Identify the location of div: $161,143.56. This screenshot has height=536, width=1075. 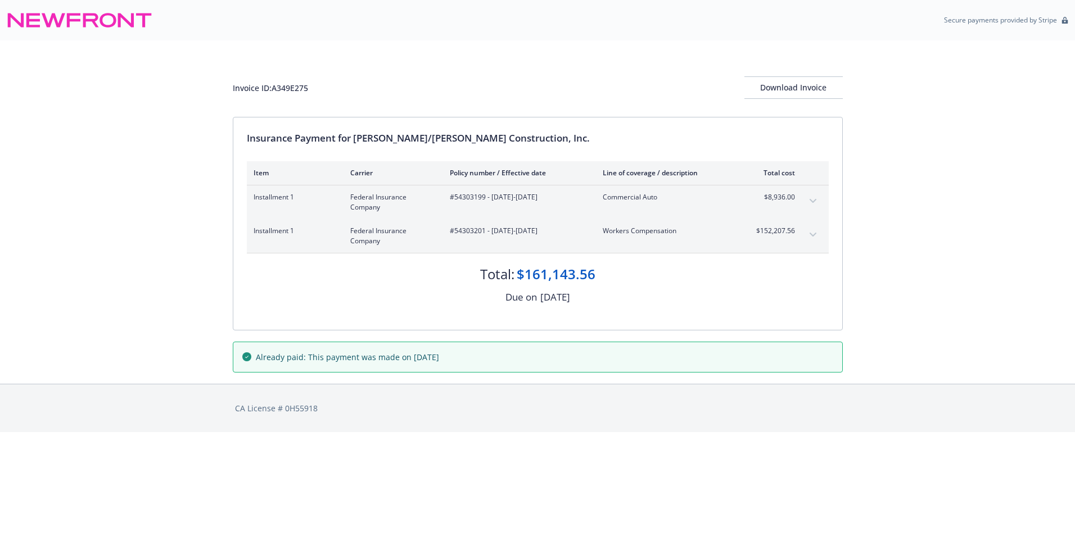
(556, 274).